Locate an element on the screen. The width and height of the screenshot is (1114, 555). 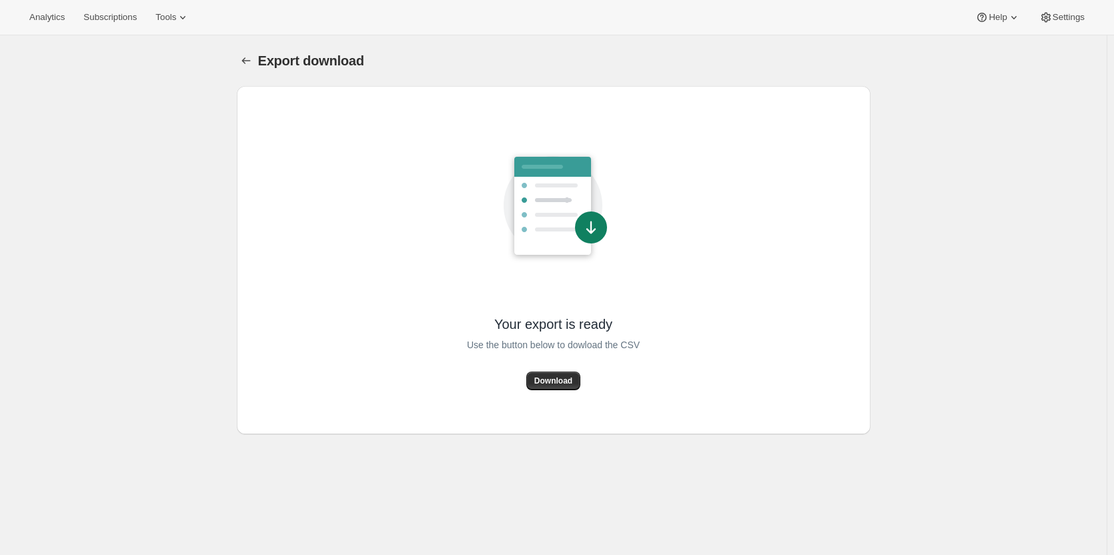
button: Export download is located at coordinates (246, 61).